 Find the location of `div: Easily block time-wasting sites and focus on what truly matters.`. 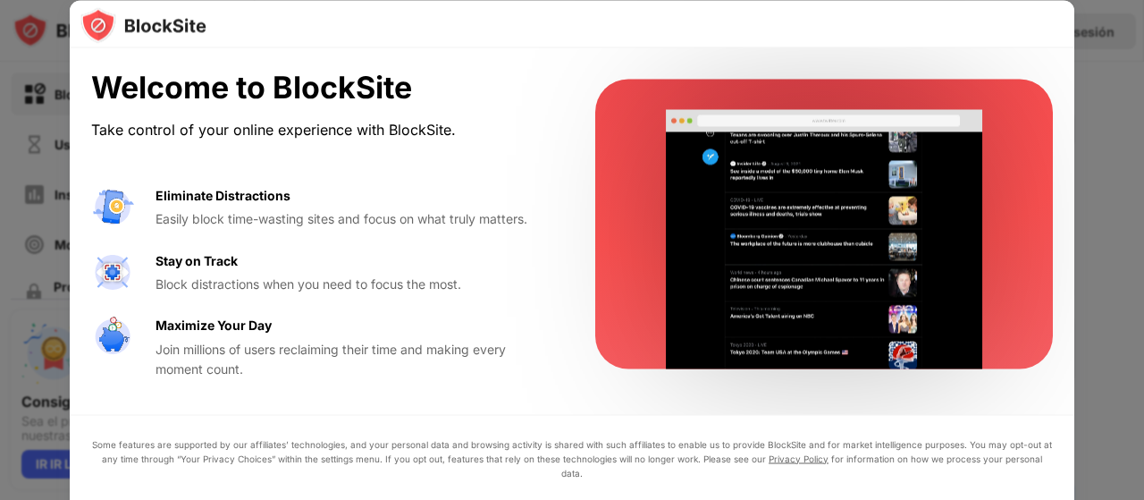

div: Easily block time-wasting sites and focus on what truly matters. is located at coordinates (354, 219).